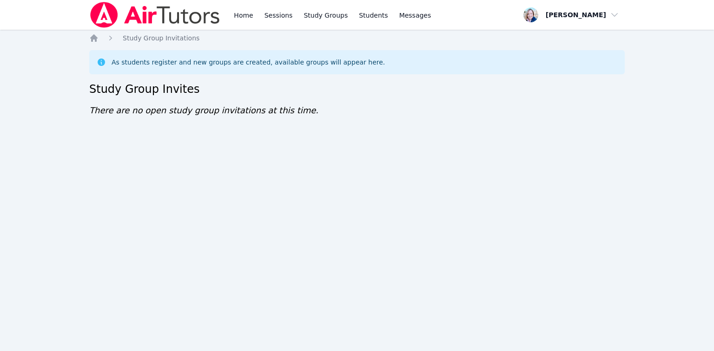 The width and height of the screenshot is (714, 351). I want to click on img: Air Tutors, so click(155, 15).